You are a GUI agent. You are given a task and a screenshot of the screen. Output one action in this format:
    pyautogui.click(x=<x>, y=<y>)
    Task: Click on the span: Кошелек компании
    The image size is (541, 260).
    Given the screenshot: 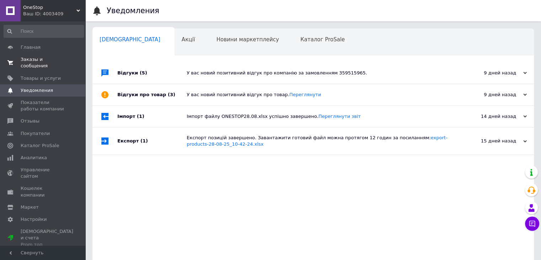 What is the action you would take?
    pyautogui.click(x=43, y=191)
    